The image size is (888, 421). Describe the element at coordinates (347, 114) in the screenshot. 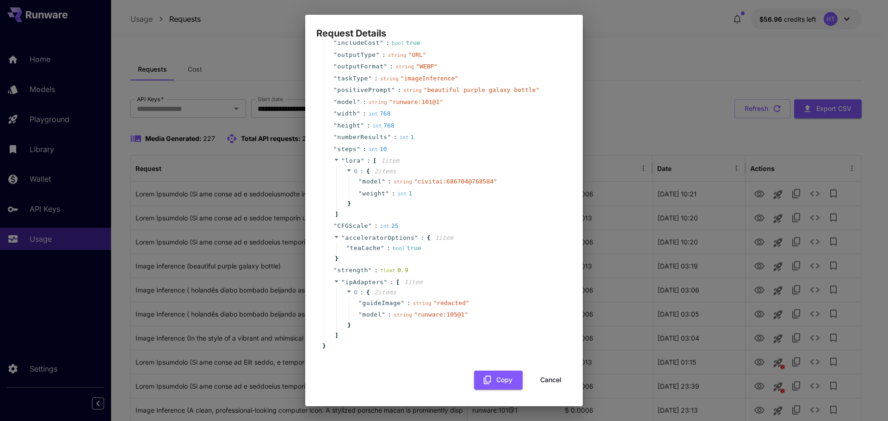

I see `span: width` at that location.